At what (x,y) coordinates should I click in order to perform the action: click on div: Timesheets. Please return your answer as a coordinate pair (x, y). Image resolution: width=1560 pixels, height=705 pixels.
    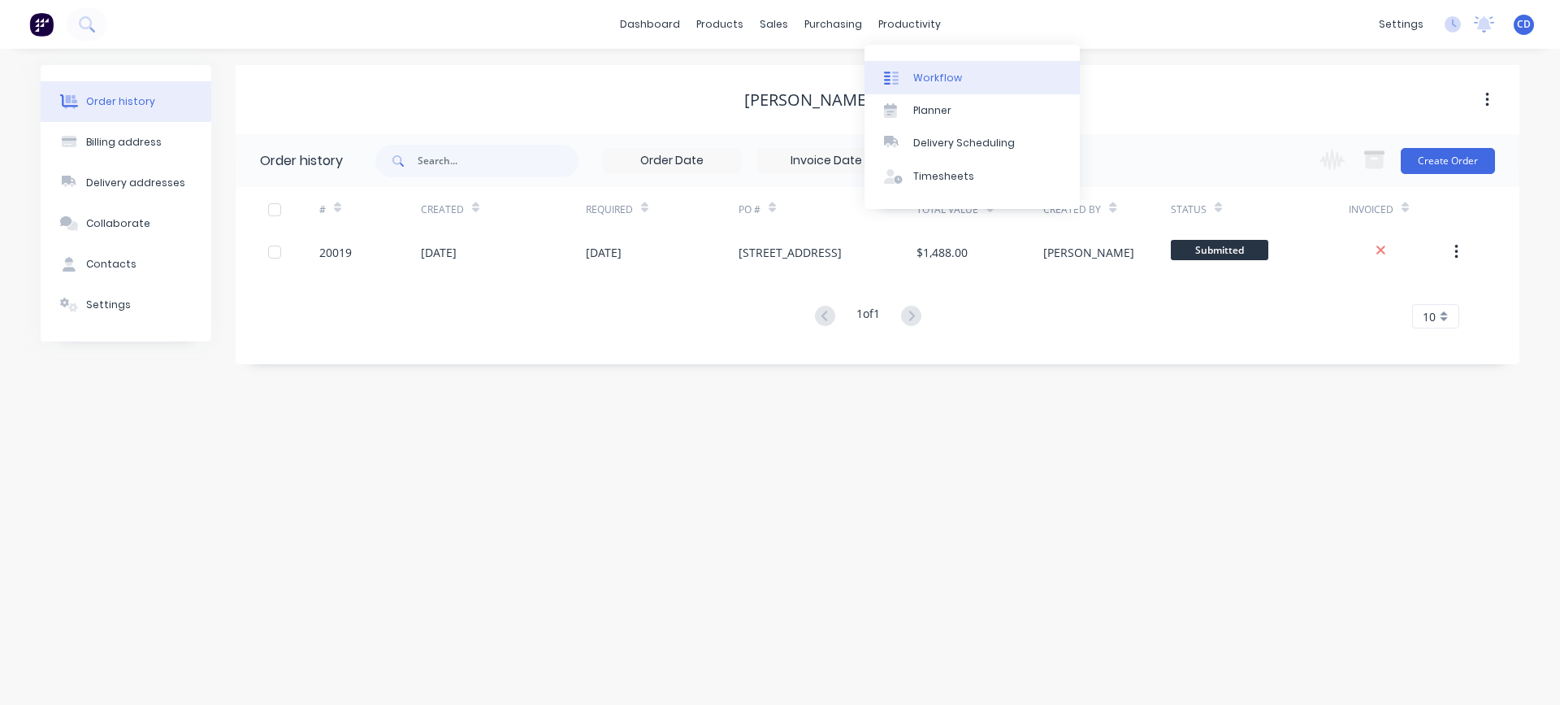
    Looking at the image, I should click on (944, 176).